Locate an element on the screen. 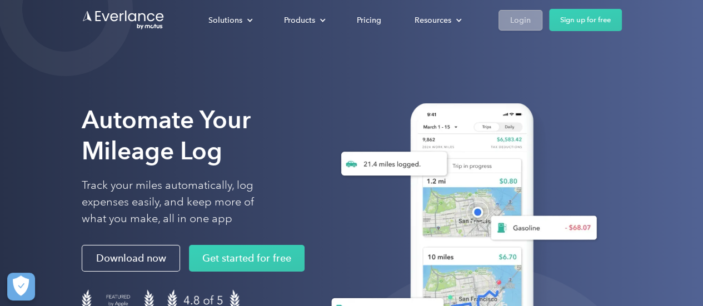  a: Go to homepage is located at coordinates (123, 20).